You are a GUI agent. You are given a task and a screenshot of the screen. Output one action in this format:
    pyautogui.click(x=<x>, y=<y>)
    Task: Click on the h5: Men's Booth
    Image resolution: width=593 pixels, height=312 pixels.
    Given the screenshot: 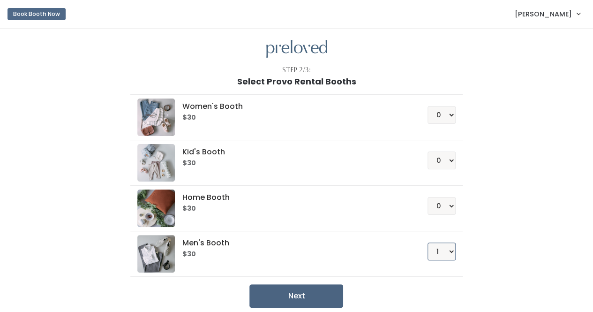 What is the action you would take?
    pyautogui.click(x=293, y=243)
    